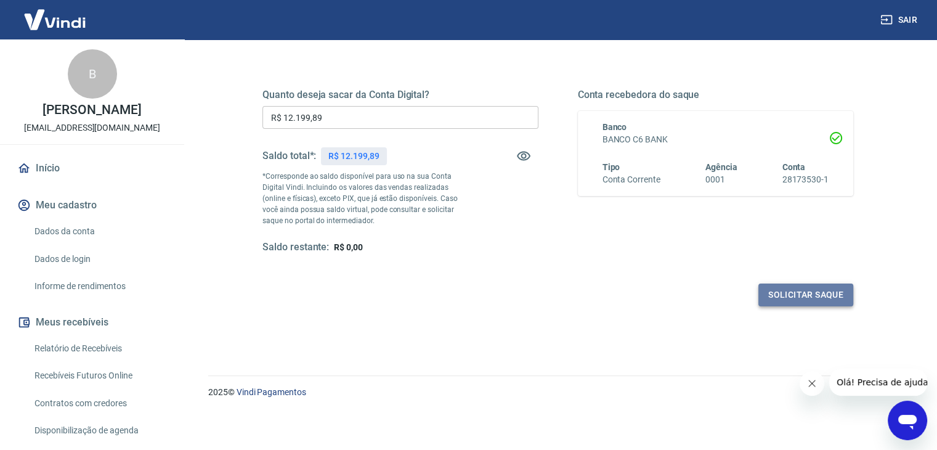 The height and width of the screenshot is (450, 937). Describe the element at coordinates (289, 156) in the screenshot. I see `h5: Saldo total*:` at that location.